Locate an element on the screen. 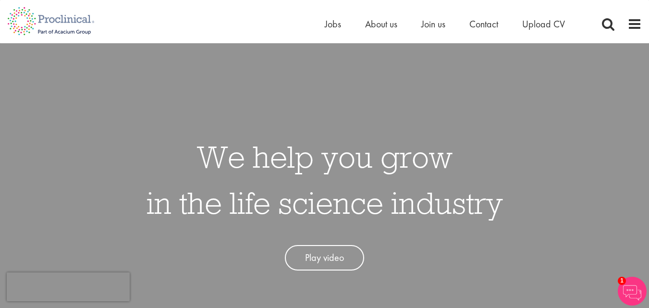  a: About us is located at coordinates (381, 24).